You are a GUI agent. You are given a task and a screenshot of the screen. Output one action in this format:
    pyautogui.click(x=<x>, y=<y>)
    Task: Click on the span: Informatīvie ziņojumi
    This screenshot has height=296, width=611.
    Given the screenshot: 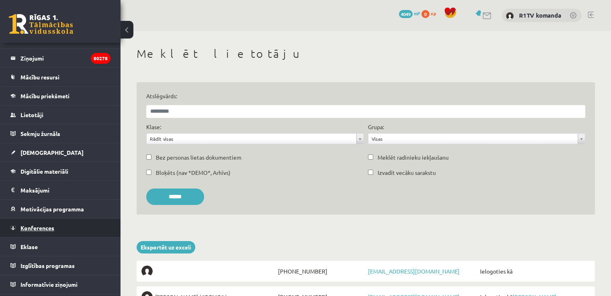 What is the action you would take?
    pyautogui.click(x=49, y=285)
    